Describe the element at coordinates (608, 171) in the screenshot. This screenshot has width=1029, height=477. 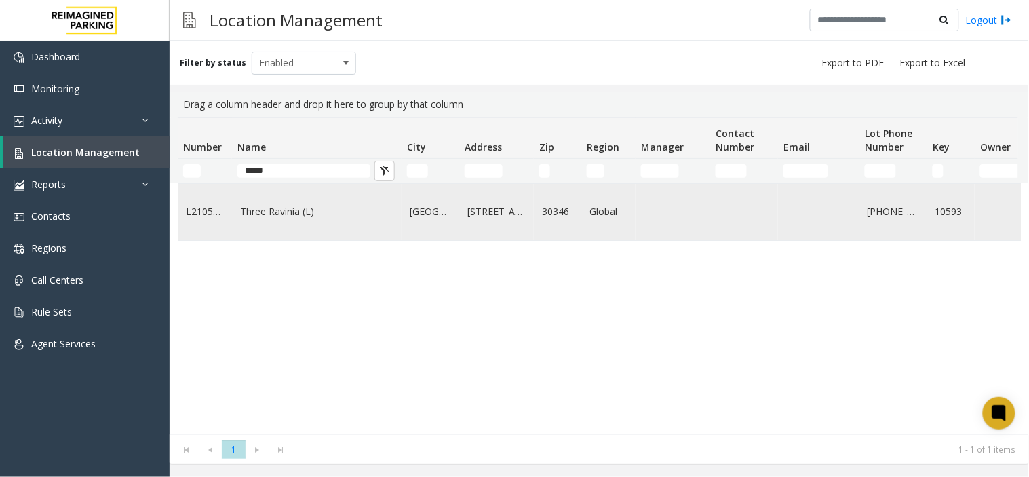
I see `td: Region Filter` at that location.